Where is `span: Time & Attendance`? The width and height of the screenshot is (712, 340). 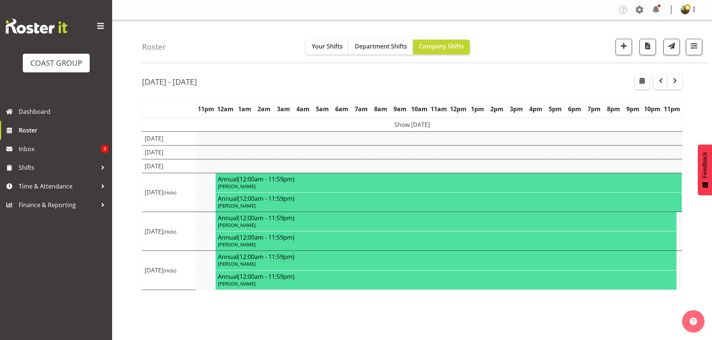 span: Time & Attendance is located at coordinates (58, 186).